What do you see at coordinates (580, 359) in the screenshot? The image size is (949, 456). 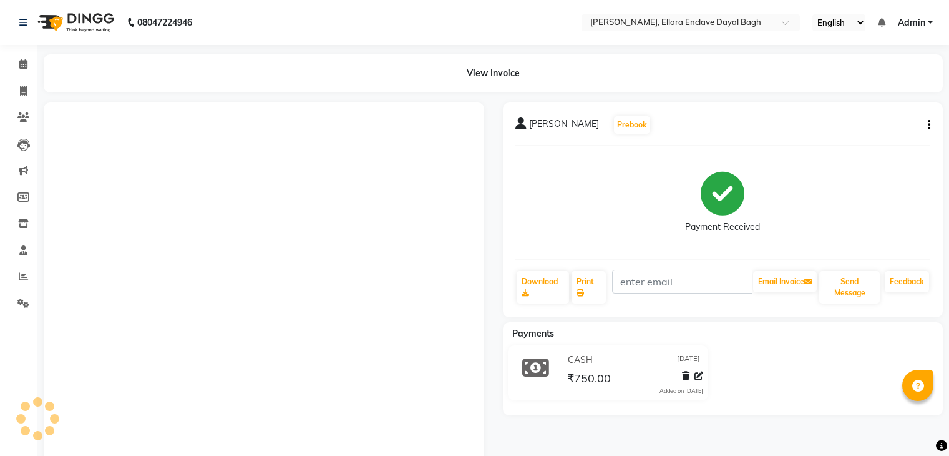 I see `span: CASH` at bounding box center [580, 359].